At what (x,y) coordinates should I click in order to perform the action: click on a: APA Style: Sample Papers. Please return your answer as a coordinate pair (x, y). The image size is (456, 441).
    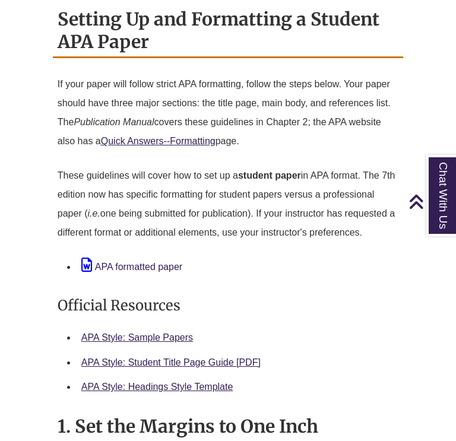
    Looking at the image, I should click on (137, 337).